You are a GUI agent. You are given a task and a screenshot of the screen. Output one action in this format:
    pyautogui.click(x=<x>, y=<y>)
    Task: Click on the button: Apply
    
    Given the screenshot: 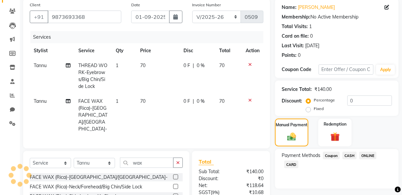 What is the action you would take?
    pyautogui.click(x=386, y=70)
    